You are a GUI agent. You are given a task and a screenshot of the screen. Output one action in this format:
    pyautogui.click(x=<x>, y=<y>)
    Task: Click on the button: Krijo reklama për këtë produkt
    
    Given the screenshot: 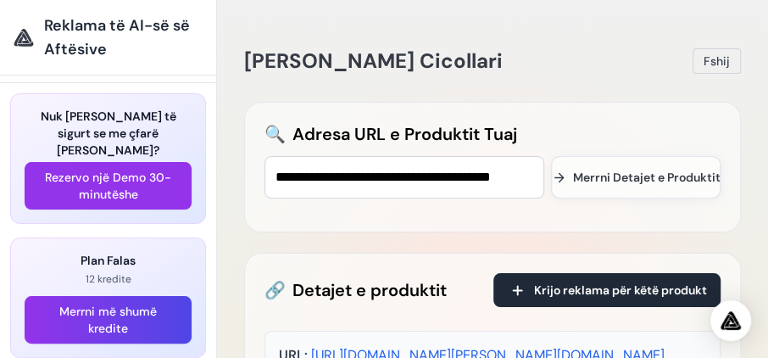 What is the action you would take?
    pyautogui.click(x=607, y=290)
    